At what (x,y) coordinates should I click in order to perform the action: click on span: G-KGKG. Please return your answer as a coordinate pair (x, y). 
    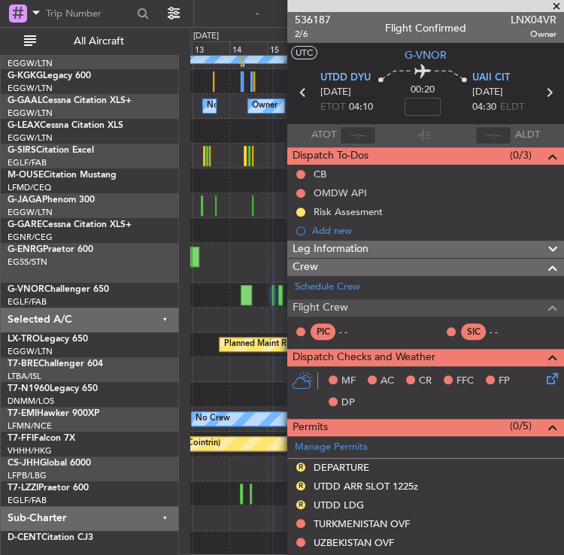
    Looking at the image, I should click on (25, 76).